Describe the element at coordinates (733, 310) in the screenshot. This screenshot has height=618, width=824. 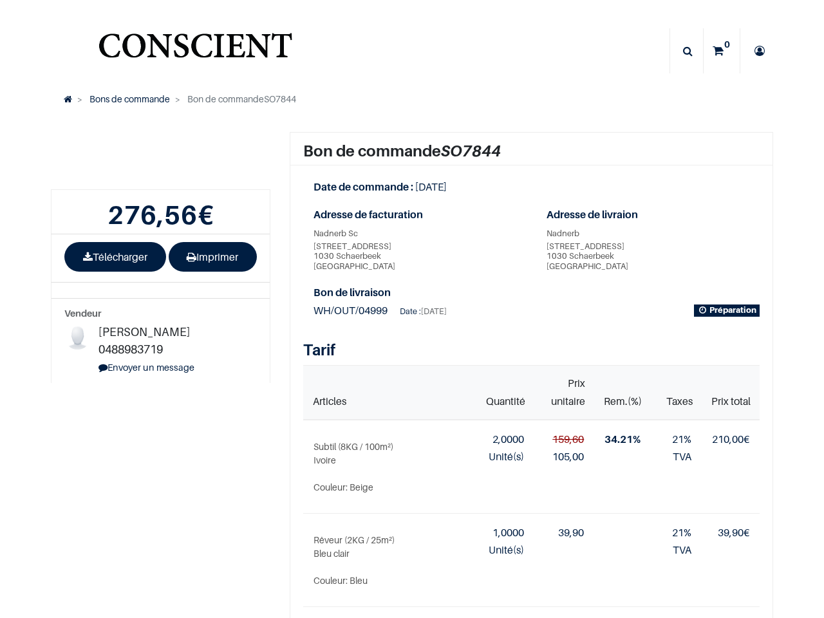
I see `b: Préparation` at that location.